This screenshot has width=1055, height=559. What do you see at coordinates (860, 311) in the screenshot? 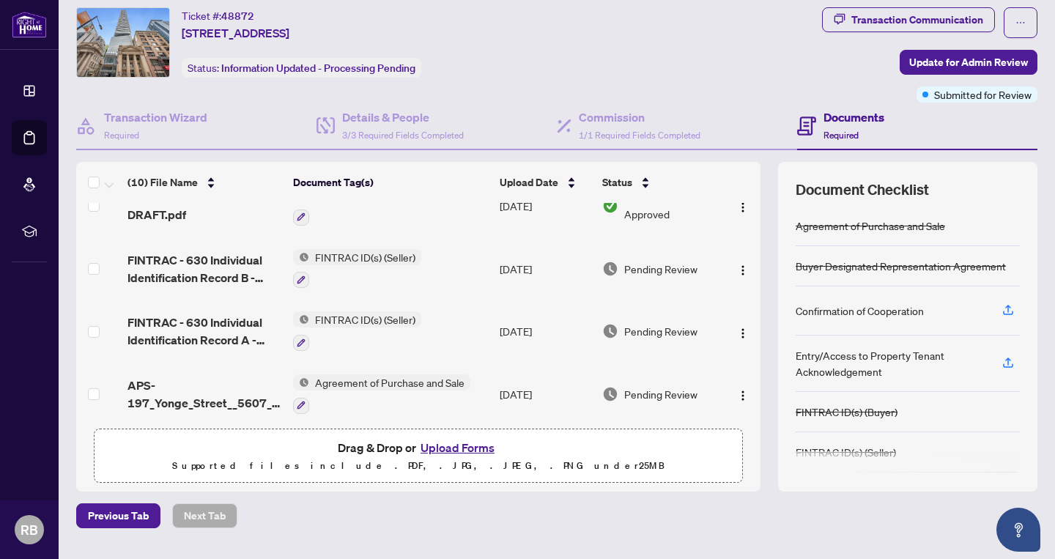
I see `div: Confirmation of Cooperation` at bounding box center [860, 311].